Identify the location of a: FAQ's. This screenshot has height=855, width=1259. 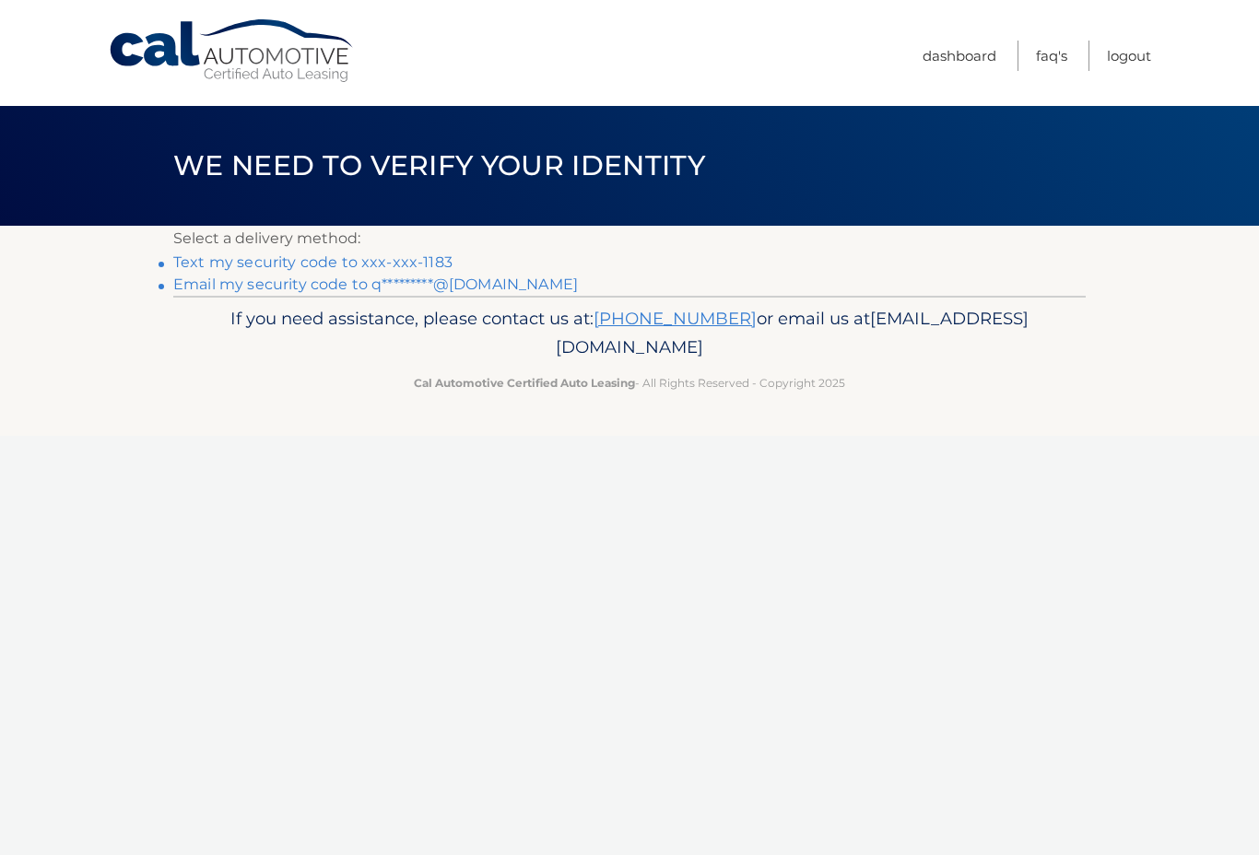
(1052, 55).